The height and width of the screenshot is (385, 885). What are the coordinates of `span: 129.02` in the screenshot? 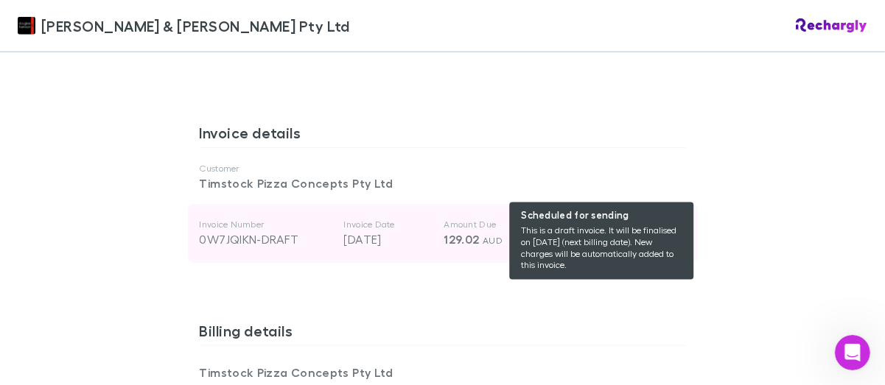 It's located at (462, 240).